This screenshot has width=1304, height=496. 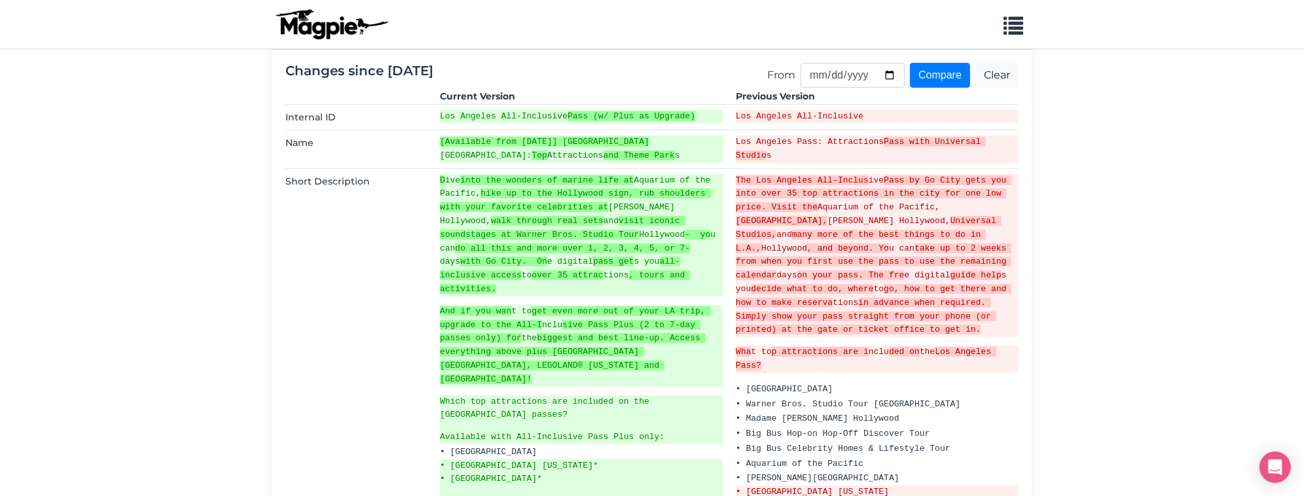 I want to click on strong: Los Angeles Pass?, so click(x=866, y=359).